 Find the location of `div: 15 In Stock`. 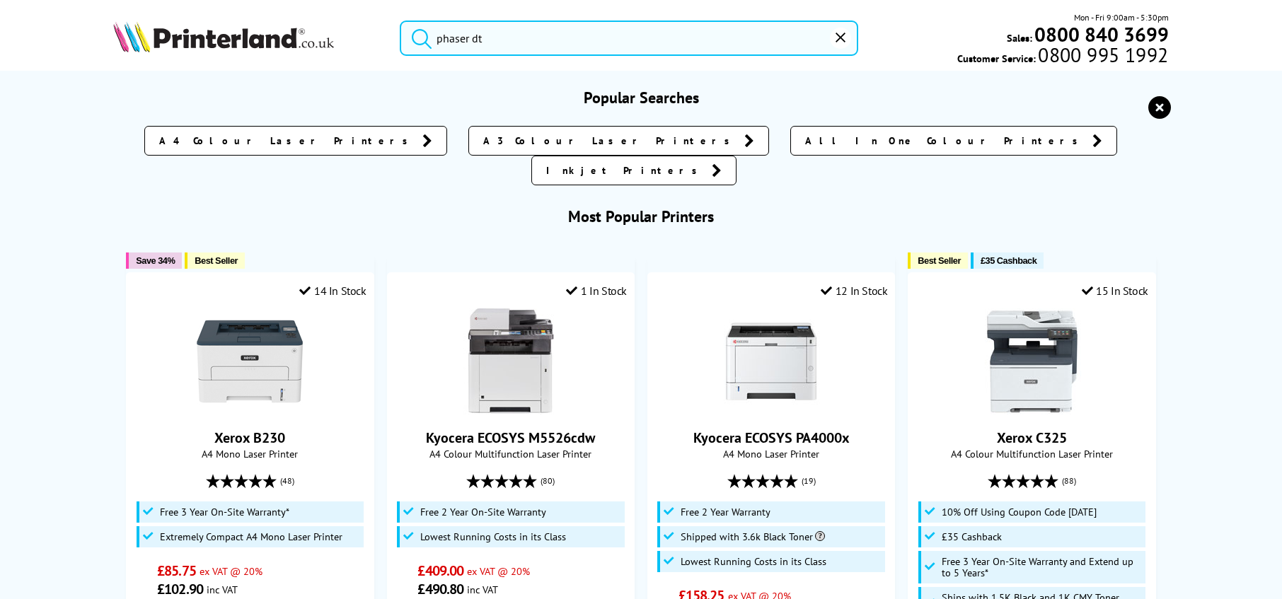

div: 15 In Stock is located at coordinates (1115, 291).